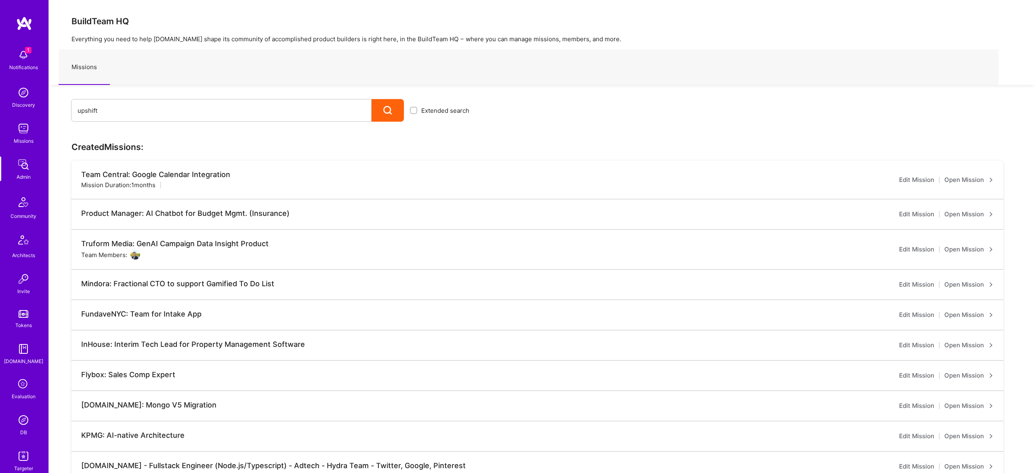  What do you see at coordinates (23, 105) in the screenshot?
I see `div: Discovery` at bounding box center [23, 105].